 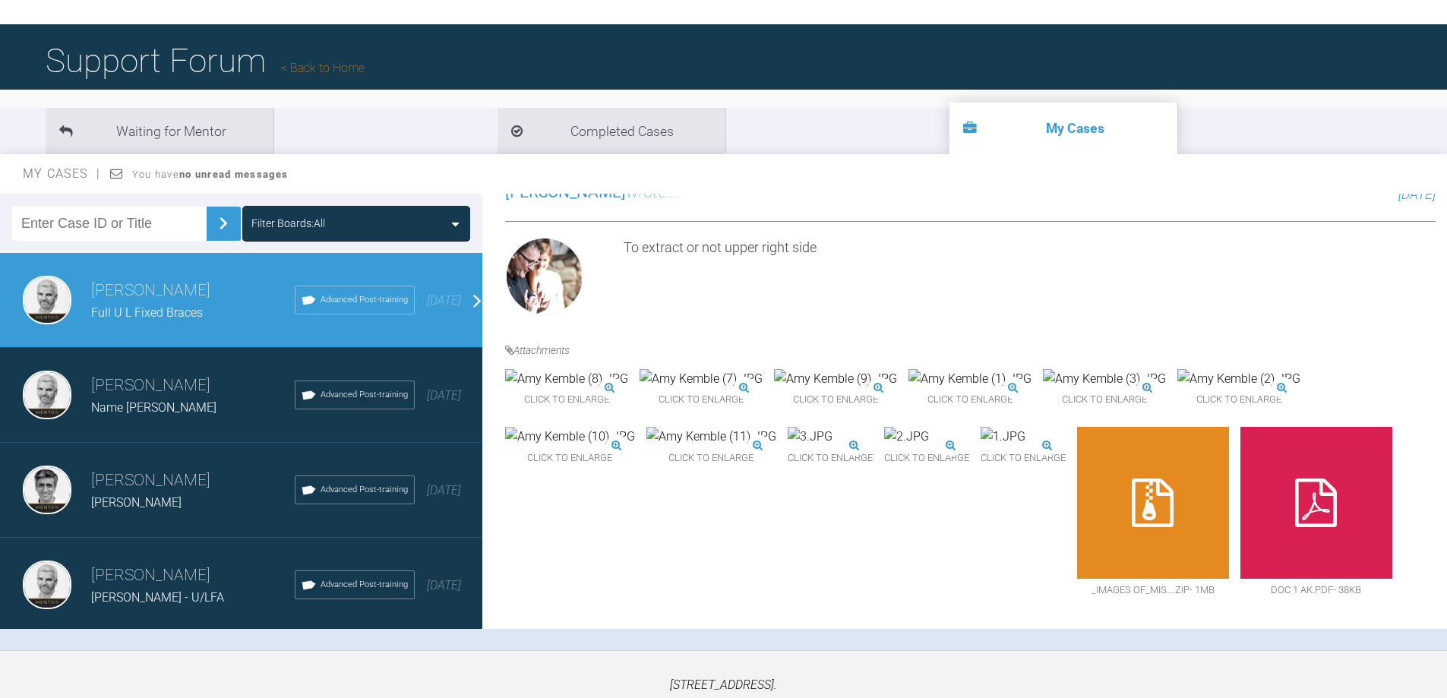 What do you see at coordinates (1029, 280) in the screenshot?
I see `div: To extract or not upper right side` at bounding box center [1029, 280].